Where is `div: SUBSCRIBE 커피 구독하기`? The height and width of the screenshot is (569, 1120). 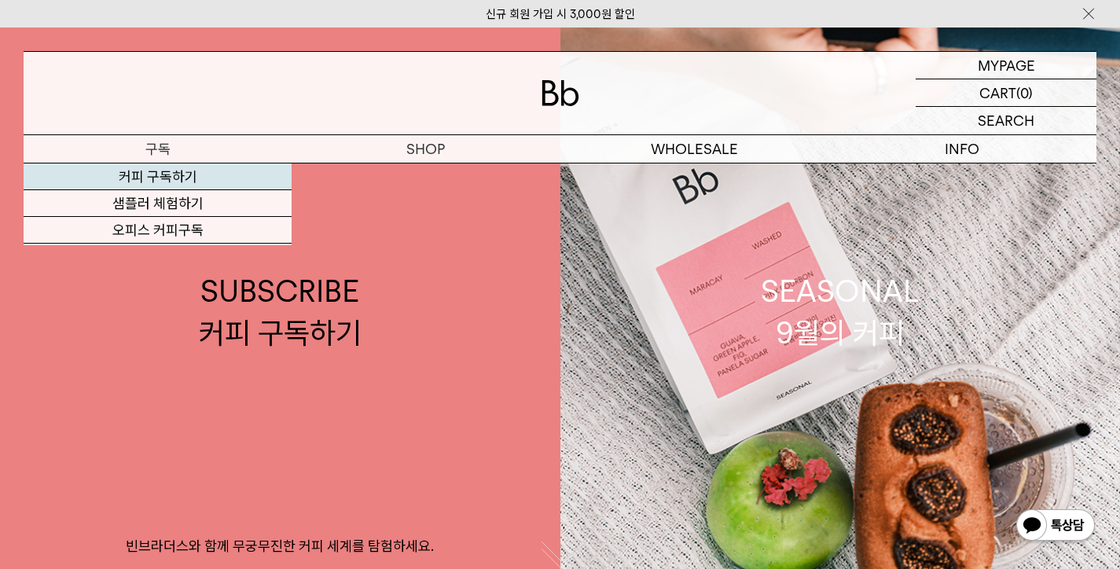 div: SUBSCRIBE 커피 구독하기 is located at coordinates (280, 312).